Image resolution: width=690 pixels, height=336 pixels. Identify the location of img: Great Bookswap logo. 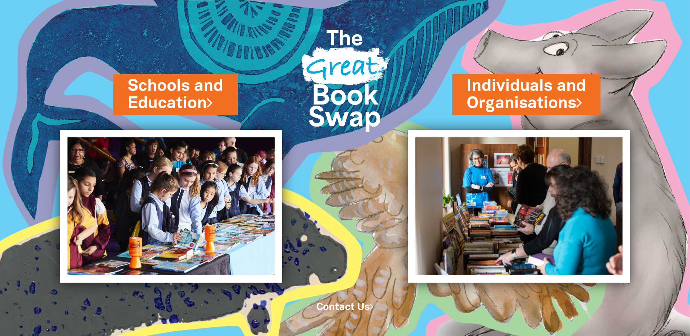
(345, 78).